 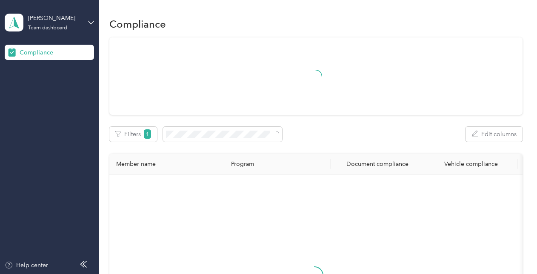 What do you see at coordinates (167, 164) in the screenshot?
I see `th: Member name` at bounding box center [167, 164].